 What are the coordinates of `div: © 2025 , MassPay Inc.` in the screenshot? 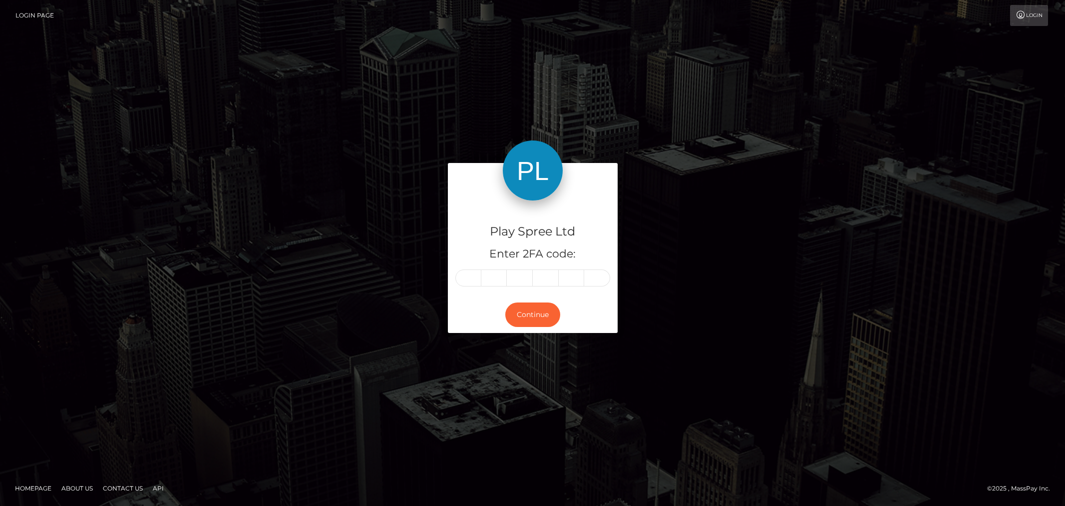 It's located at (1023, 488).